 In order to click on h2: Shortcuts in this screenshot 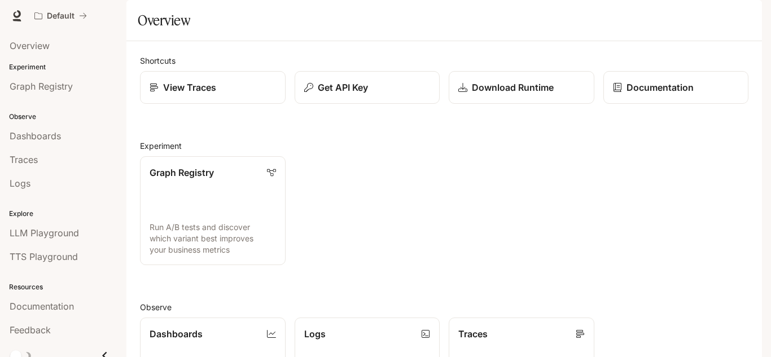, I will do `click(444, 60)`.